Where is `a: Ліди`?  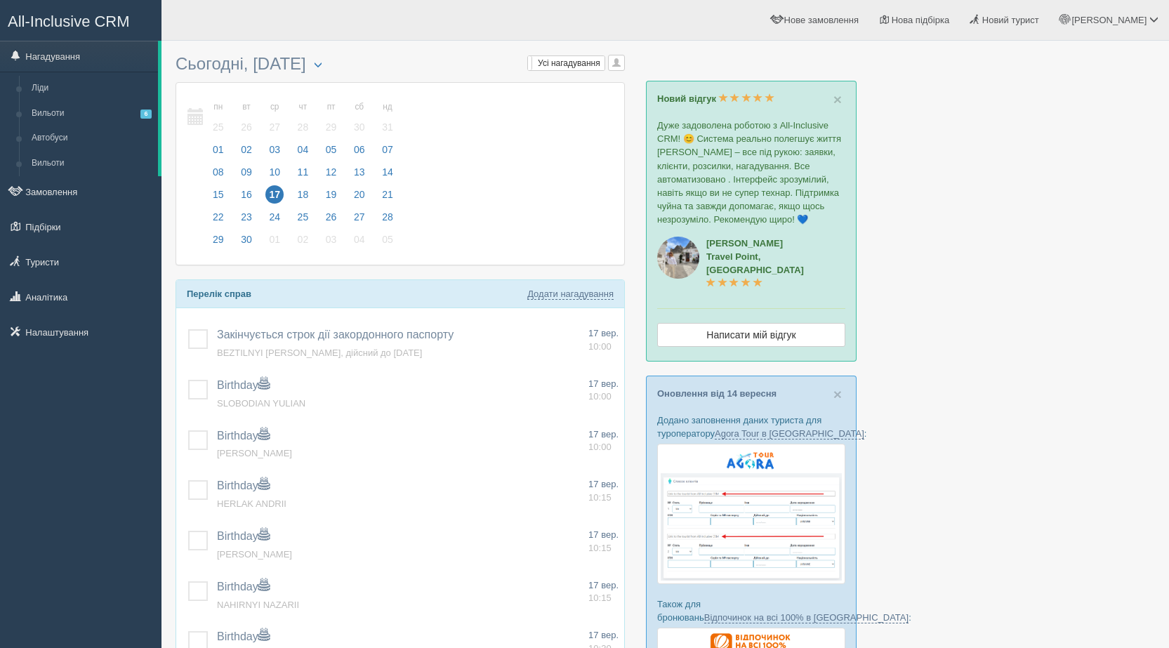 a: Ліди is located at coordinates (91, 88).